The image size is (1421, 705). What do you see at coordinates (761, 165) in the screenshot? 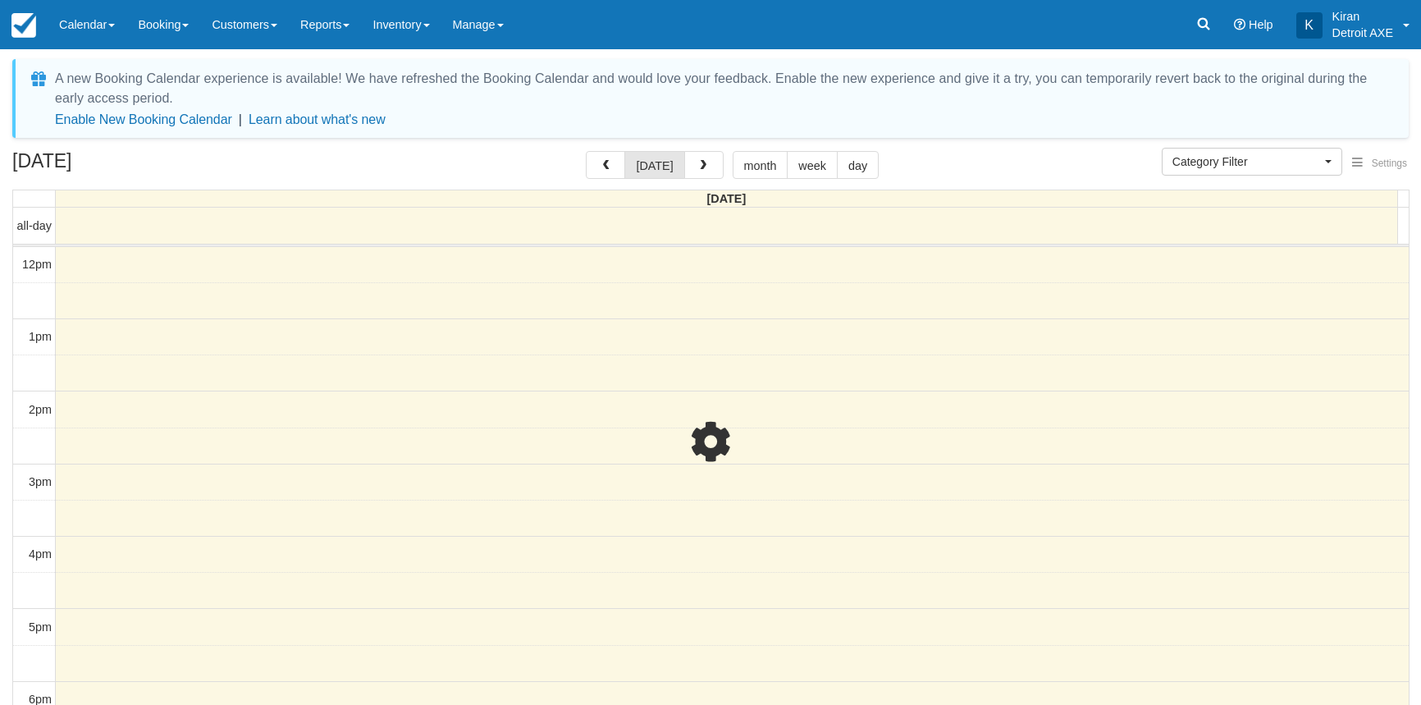
I see `button: month` at bounding box center [761, 165].